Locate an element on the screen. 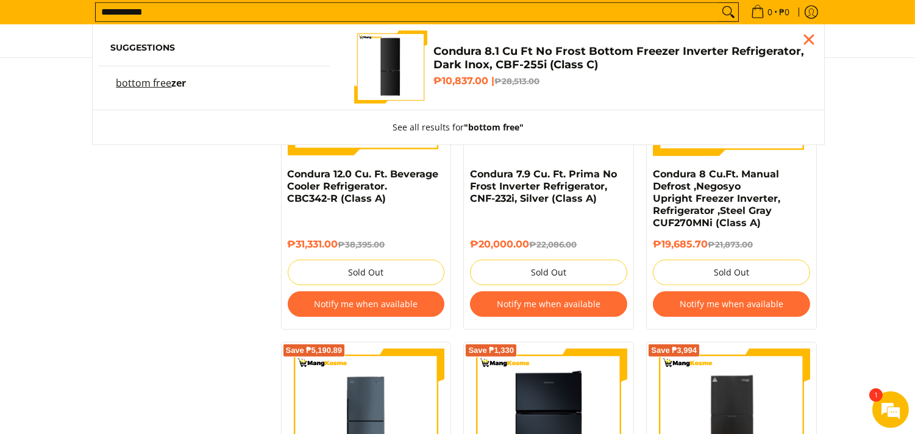  span: ₱0 is located at coordinates (784, 12).